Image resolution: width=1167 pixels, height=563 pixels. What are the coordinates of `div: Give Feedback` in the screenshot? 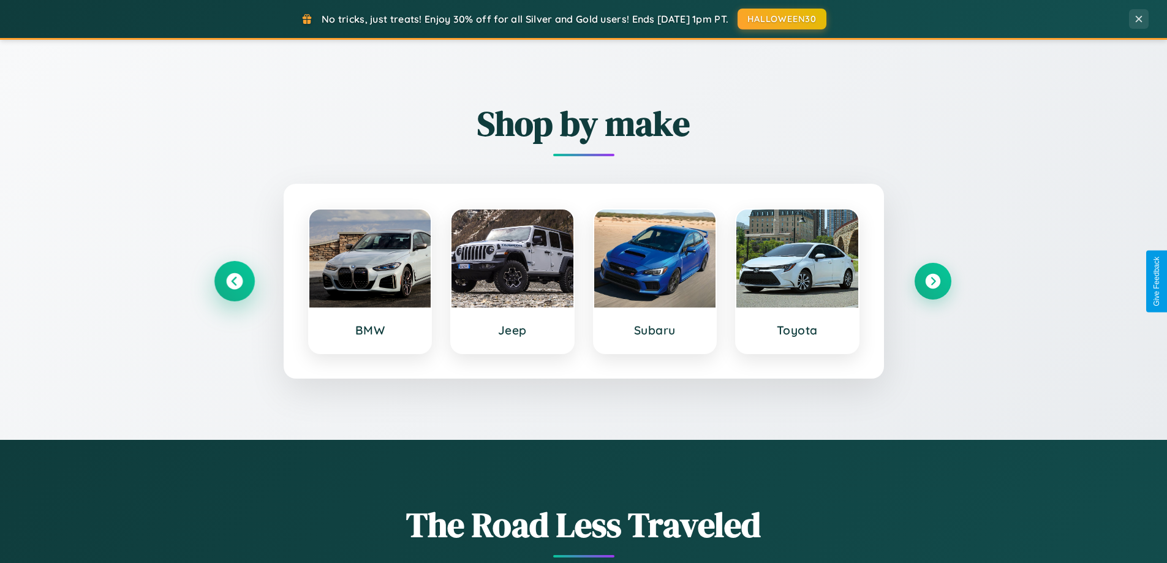 It's located at (1156, 281).